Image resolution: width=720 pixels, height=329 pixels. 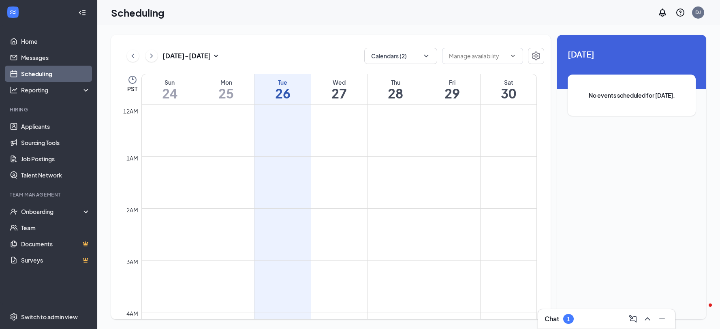 I want to click on a: August 28, 2025, so click(x=396, y=89).